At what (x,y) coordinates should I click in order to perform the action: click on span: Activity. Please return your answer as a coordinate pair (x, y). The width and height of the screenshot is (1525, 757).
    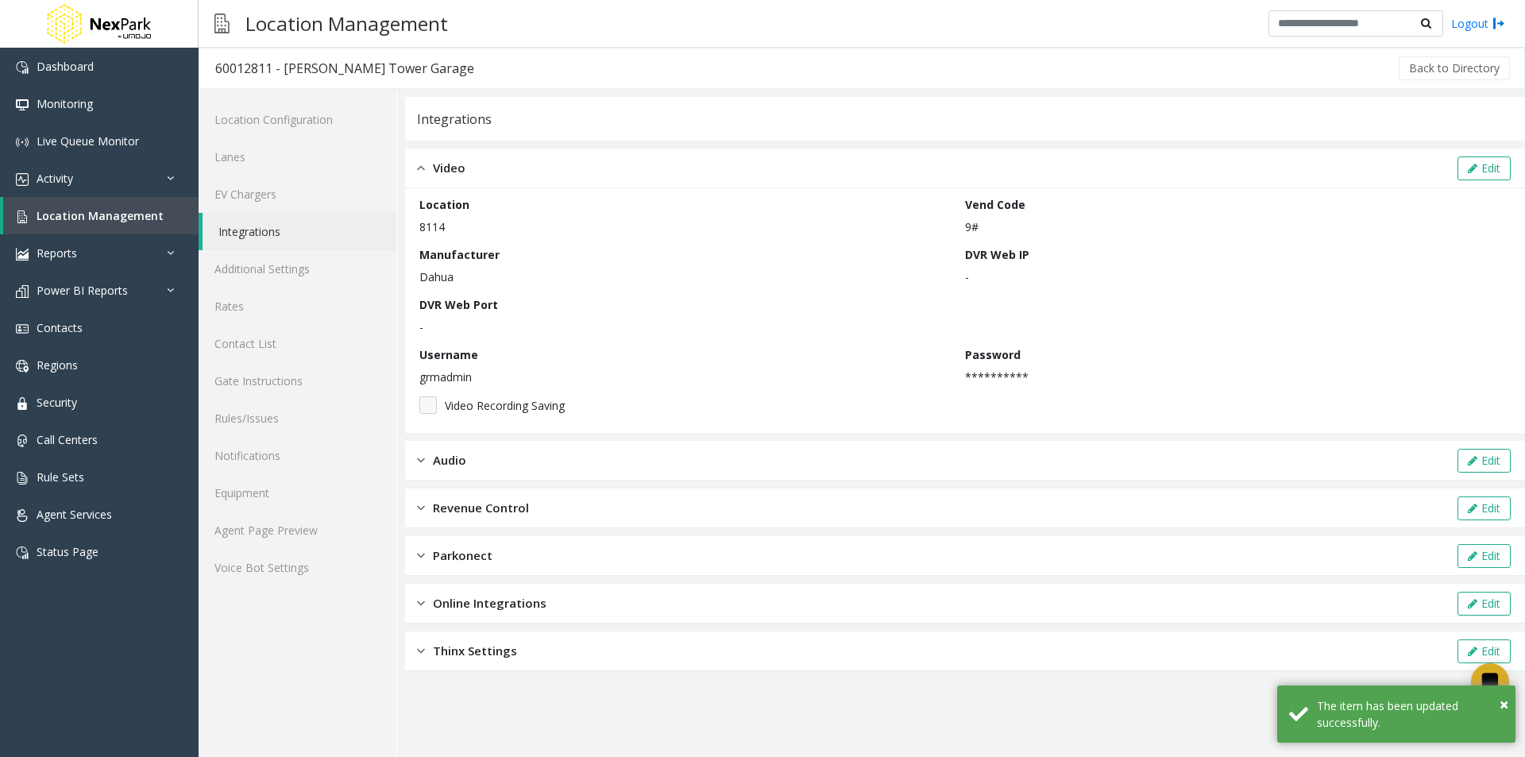
    Looking at the image, I should click on (55, 178).